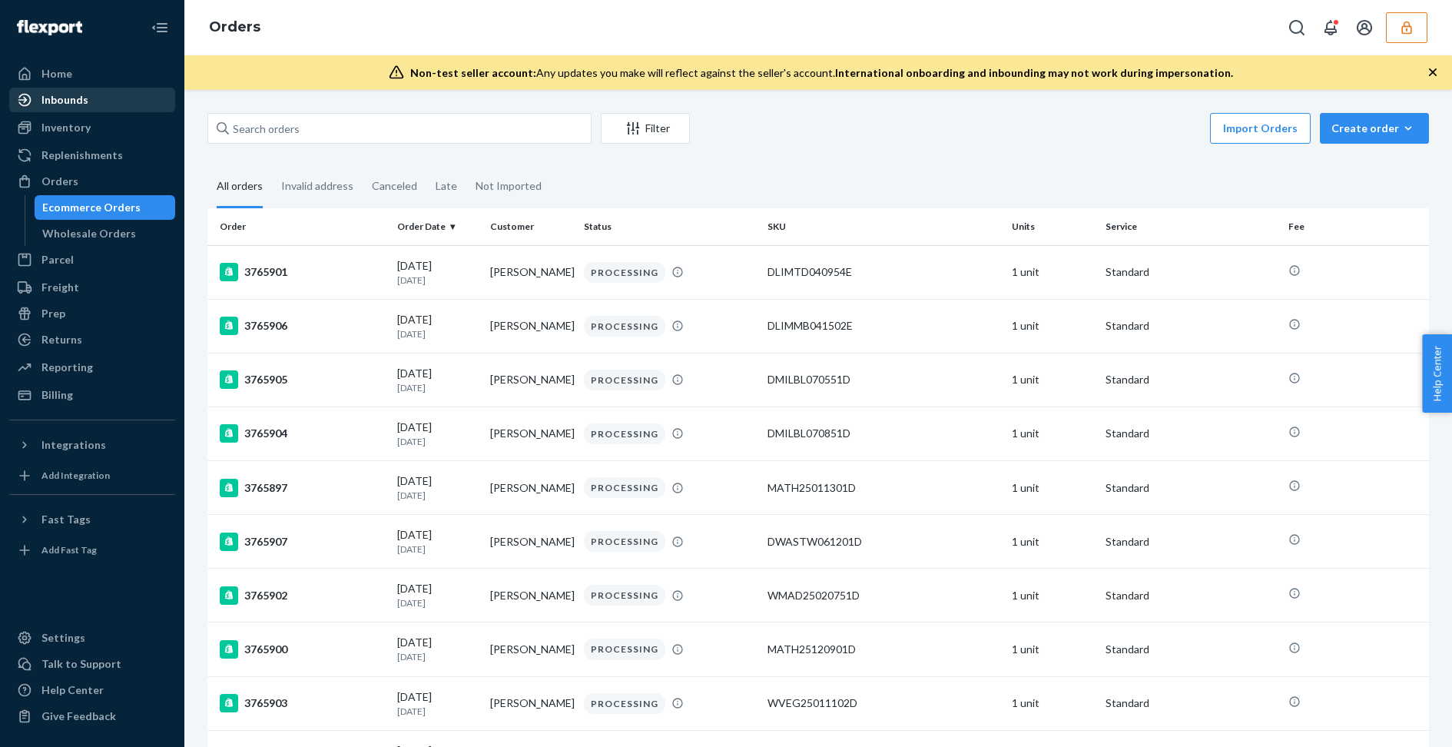 The image size is (1452, 747). What do you see at coordinates (66, 128) in the screenshot?
I see `div: Inventory` at bounding box center [66, 128].